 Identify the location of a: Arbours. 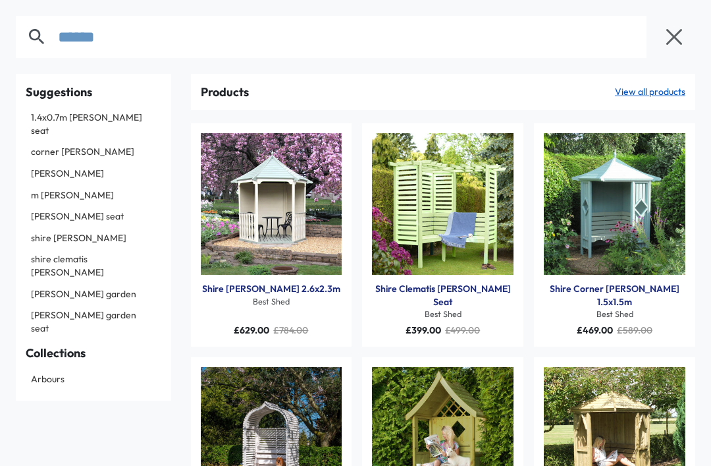
(94, 379).